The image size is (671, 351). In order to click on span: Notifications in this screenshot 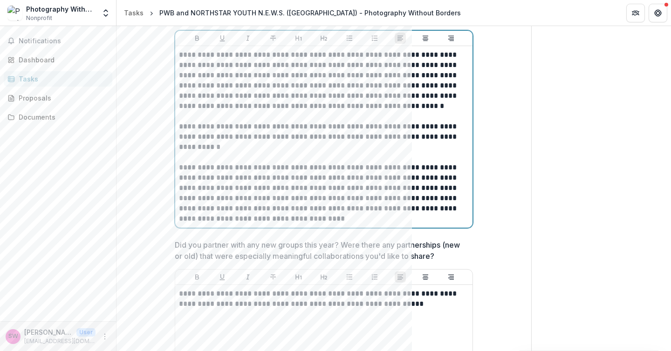, I will do `click(63, 41)`.